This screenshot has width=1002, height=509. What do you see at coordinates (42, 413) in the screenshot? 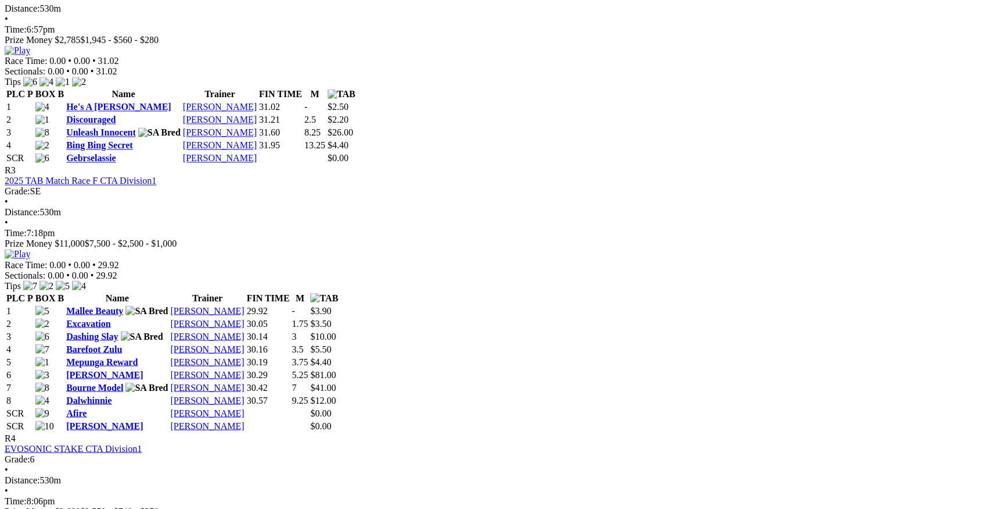
I see `img: 9` at bounding box center [42, 413].